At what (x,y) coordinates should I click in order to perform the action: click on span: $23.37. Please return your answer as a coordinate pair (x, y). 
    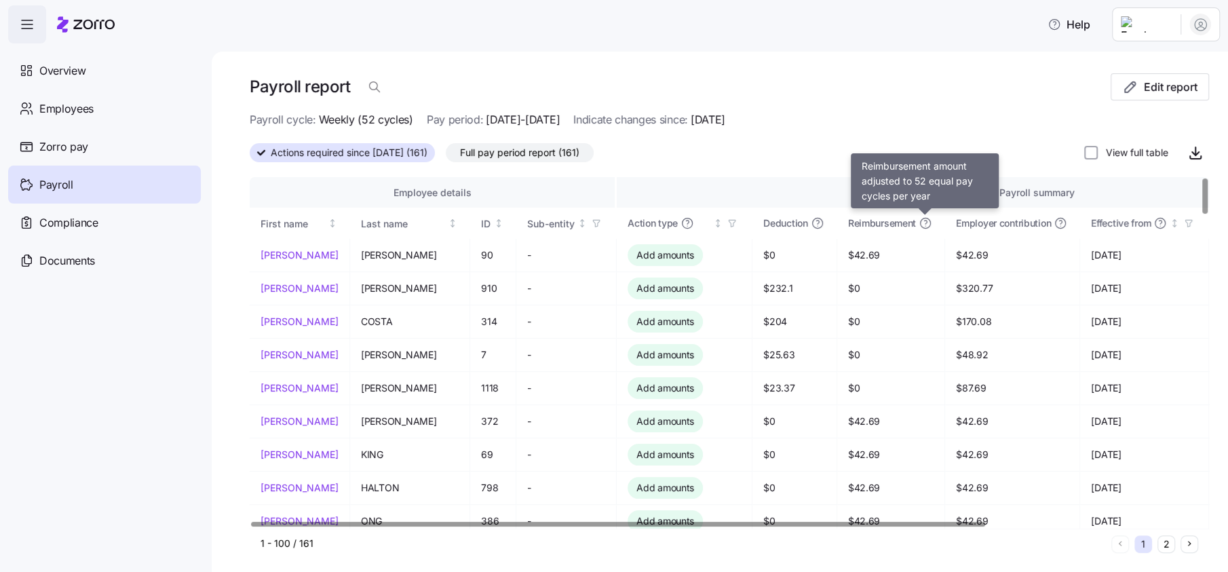
    Looking at the image, I should click on (794, 388).